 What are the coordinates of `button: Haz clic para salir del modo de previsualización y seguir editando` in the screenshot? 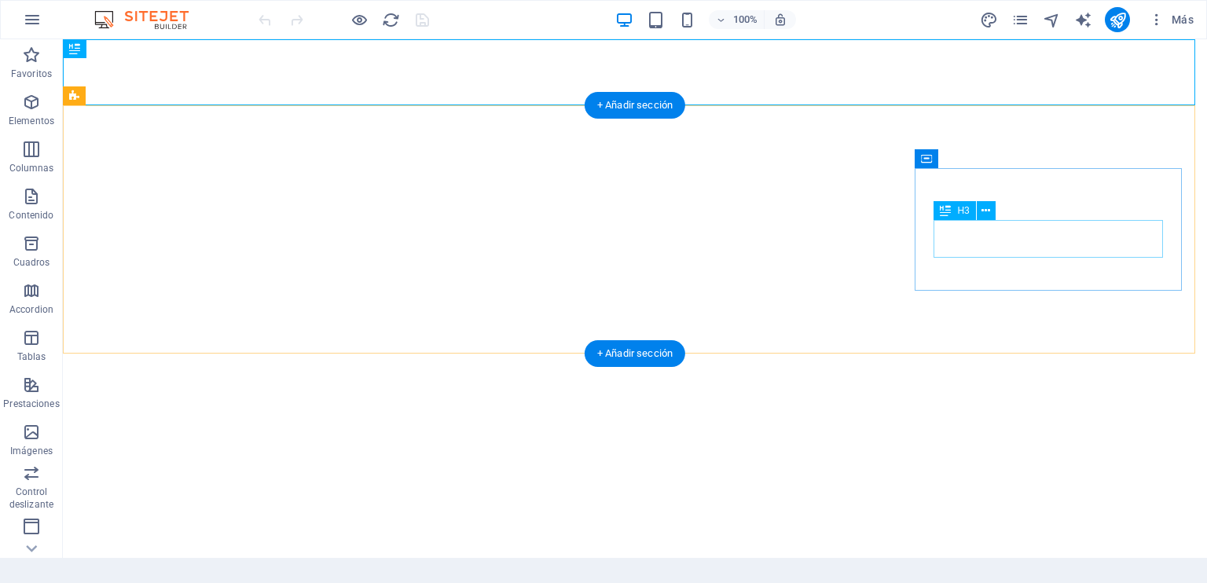 It's located at (359, 20).